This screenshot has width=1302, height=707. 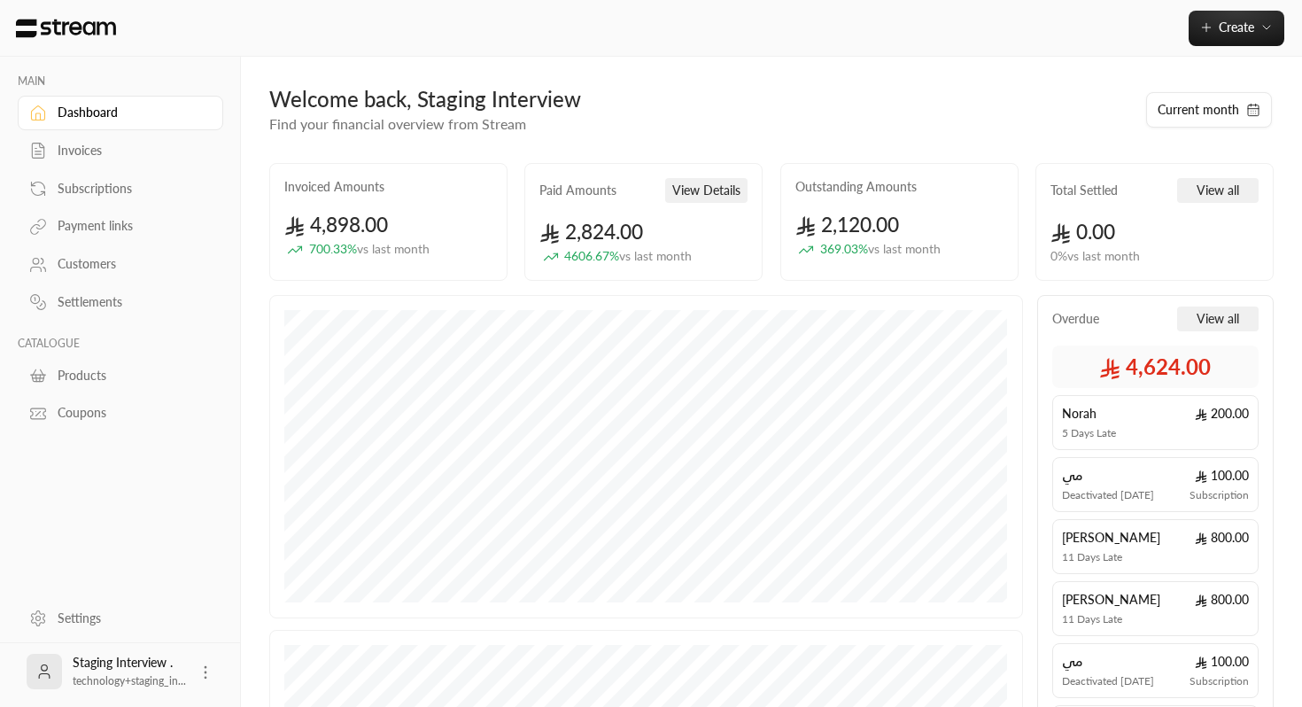 I want to click on div: Settings, so click(x=129, y=618).